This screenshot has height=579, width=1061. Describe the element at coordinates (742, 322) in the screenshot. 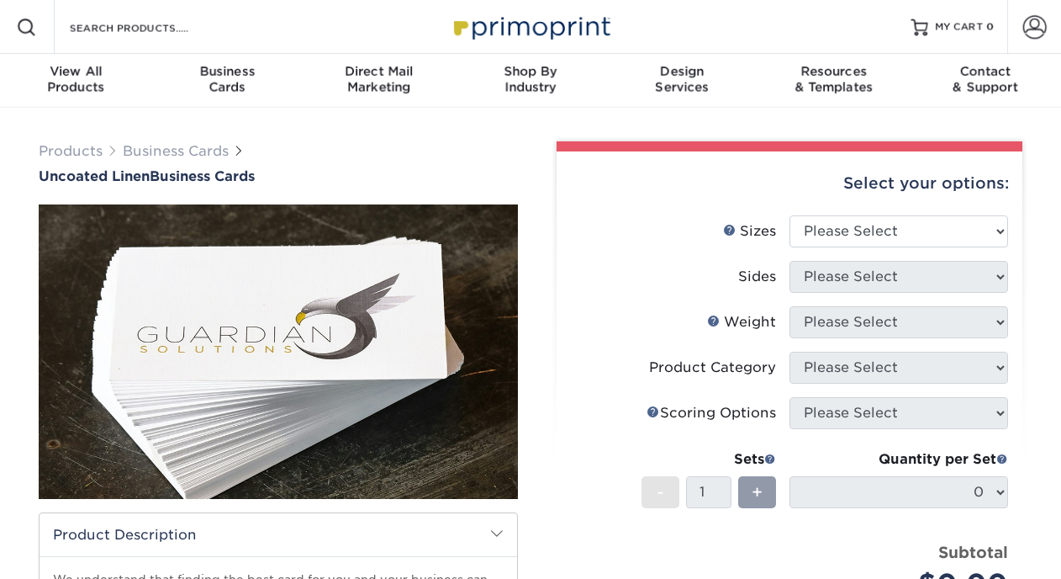

I see `div: Weight` at that location.